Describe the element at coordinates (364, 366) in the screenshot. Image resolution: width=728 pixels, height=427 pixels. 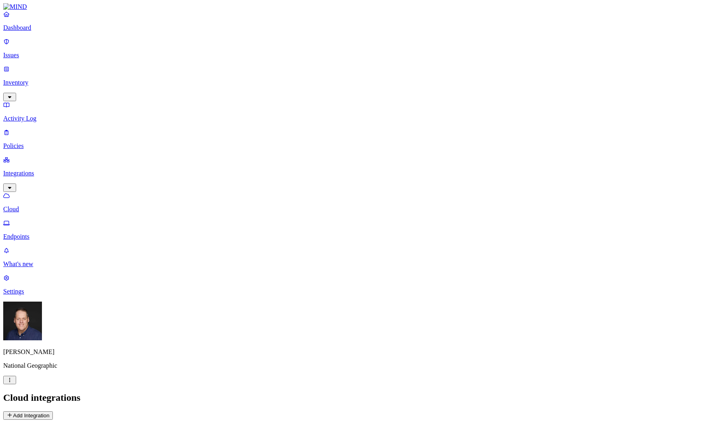
I see `p: National Geographic` at that location.